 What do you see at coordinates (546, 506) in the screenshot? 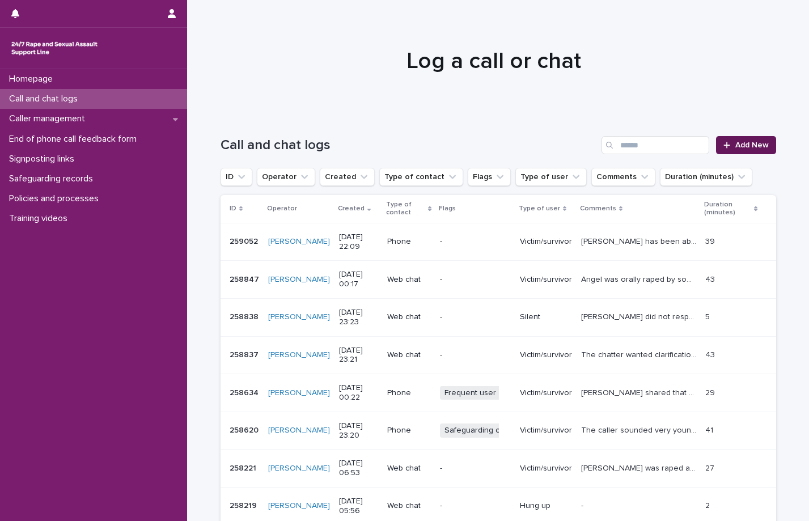
I see `p: Hung up` at bounding box center [546, 506].